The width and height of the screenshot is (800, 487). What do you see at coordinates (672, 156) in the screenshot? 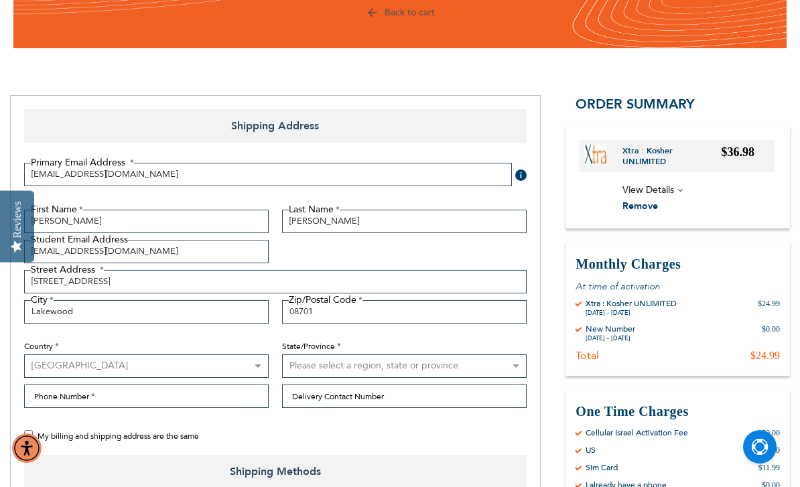
I see `a: Xtra : Kosher UNLIMITED` at bounding box center [672, 156].